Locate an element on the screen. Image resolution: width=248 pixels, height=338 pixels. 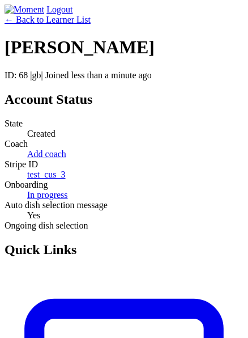
h2: Quick Links is located at coordinates (124, 249).